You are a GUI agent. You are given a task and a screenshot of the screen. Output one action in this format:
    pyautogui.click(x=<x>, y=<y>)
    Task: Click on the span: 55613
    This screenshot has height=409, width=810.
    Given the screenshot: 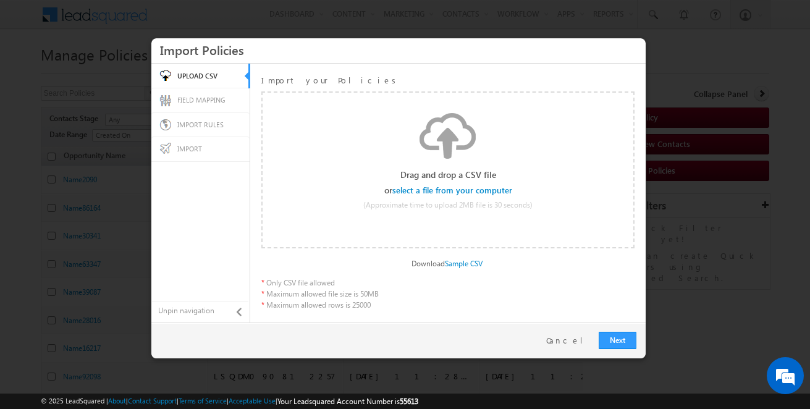 What is the action you would take?
    pyautogui.click(x=409, y=401)
    